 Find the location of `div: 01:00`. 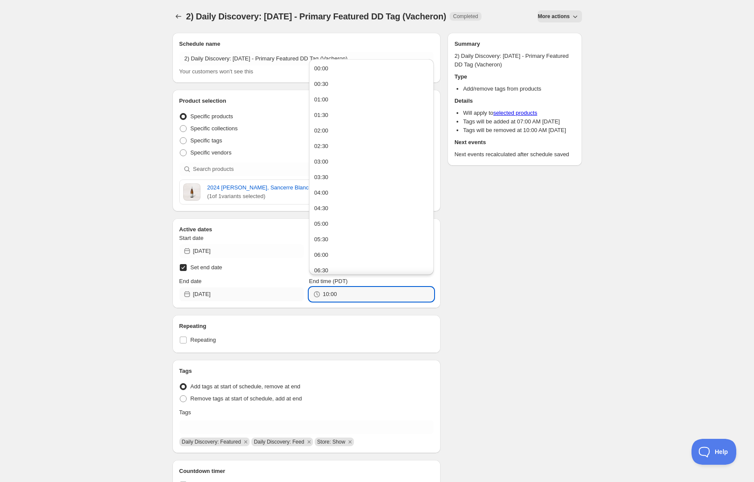

div: 01:00 is located at coordinates (321, 100).